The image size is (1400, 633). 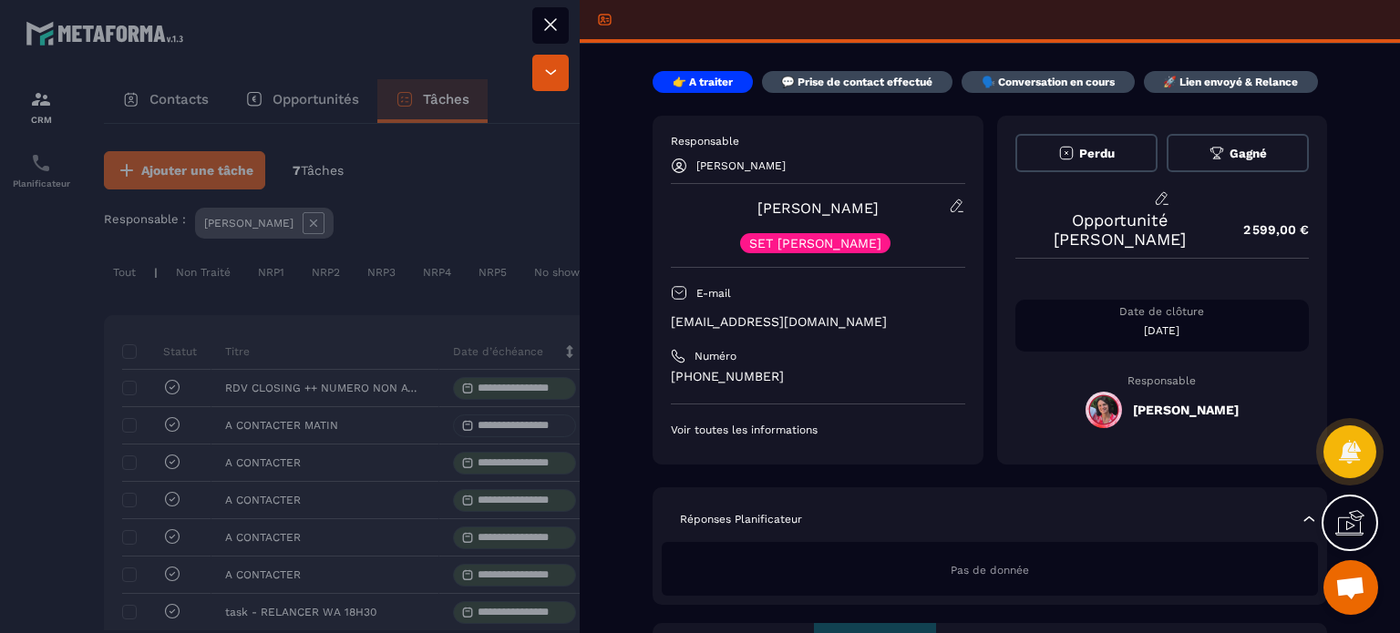 What do you see at coordinates (1096, 153) in the screenshot?
I see `span: Perdu` at bounding box center [1096, 153].